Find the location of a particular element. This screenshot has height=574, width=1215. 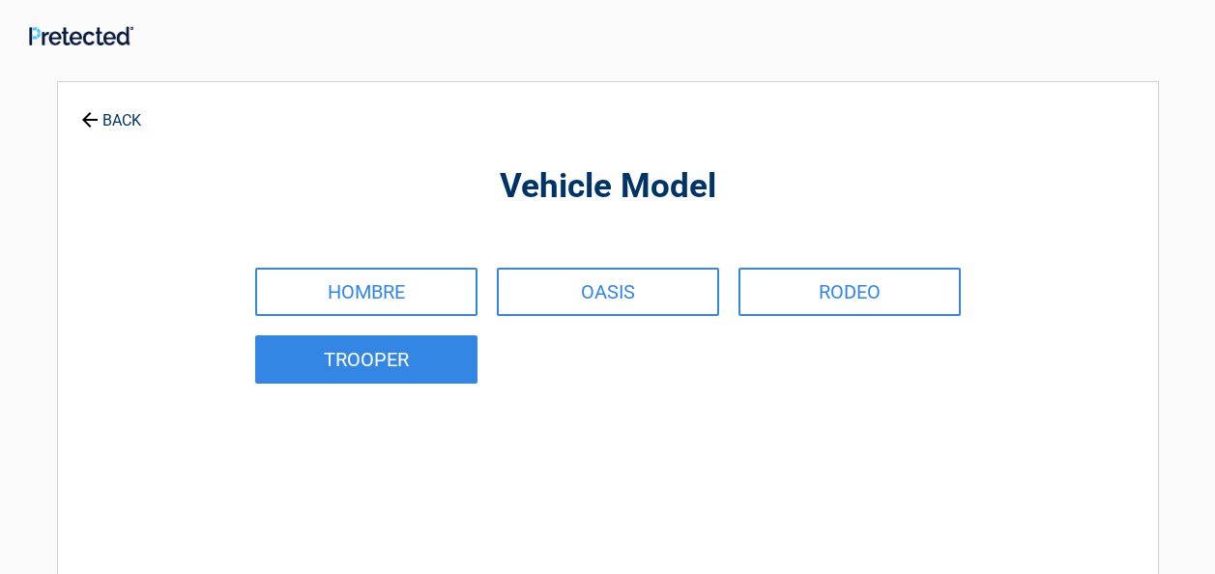

img: Main Logo is located at coordinates (81, 36).